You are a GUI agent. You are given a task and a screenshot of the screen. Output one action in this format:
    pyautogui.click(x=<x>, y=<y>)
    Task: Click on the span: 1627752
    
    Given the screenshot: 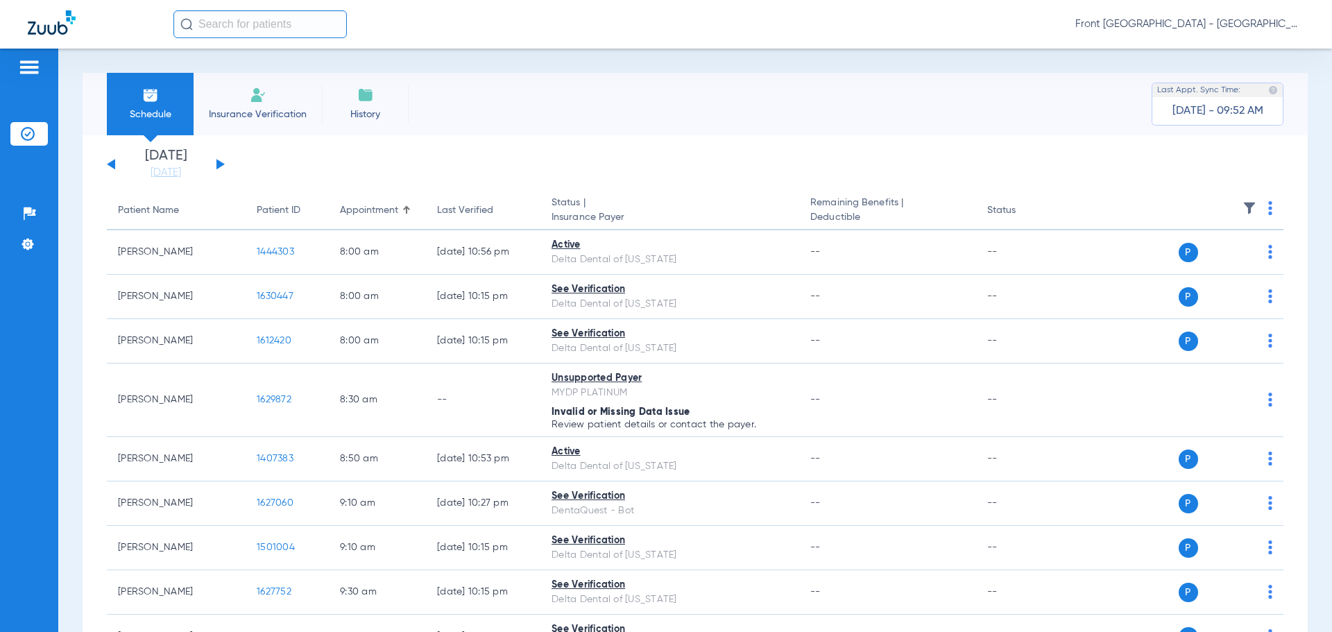 What is the action you would take?
    pyautogui.click(x=274, y=592)
    